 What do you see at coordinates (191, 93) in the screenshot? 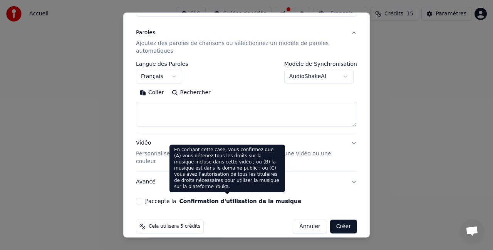
I see `button: Rechercher` at bounding box center [191, 93].